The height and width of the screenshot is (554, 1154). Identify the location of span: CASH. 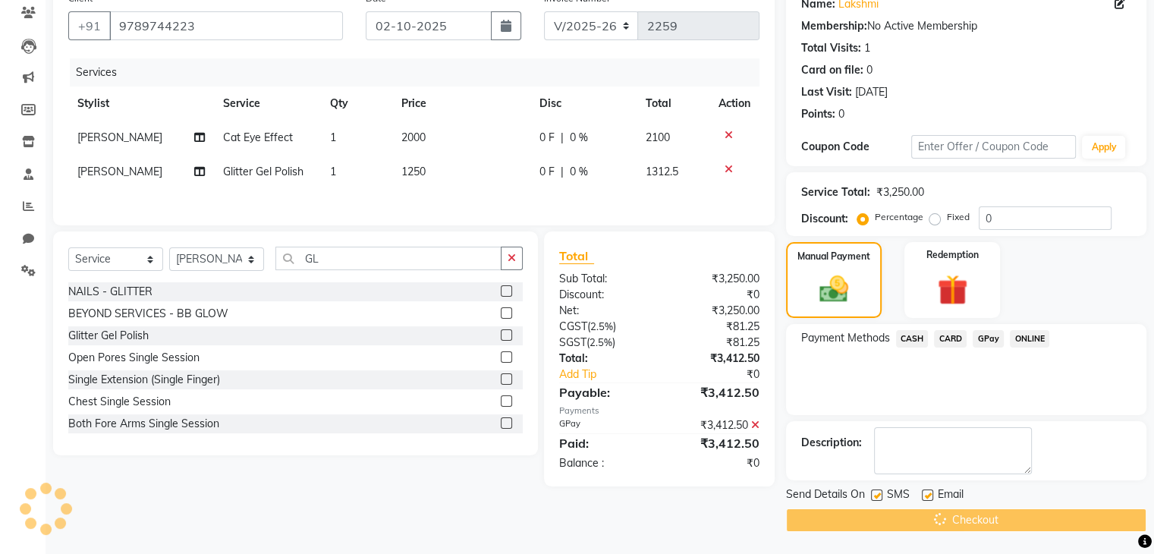
(912, 338).